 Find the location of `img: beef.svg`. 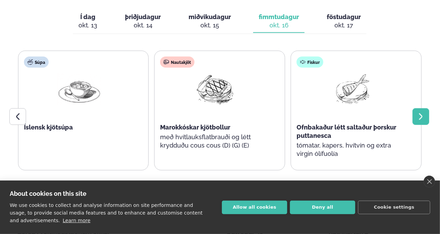

img: beef.svg is located at coordinates (166, 62).